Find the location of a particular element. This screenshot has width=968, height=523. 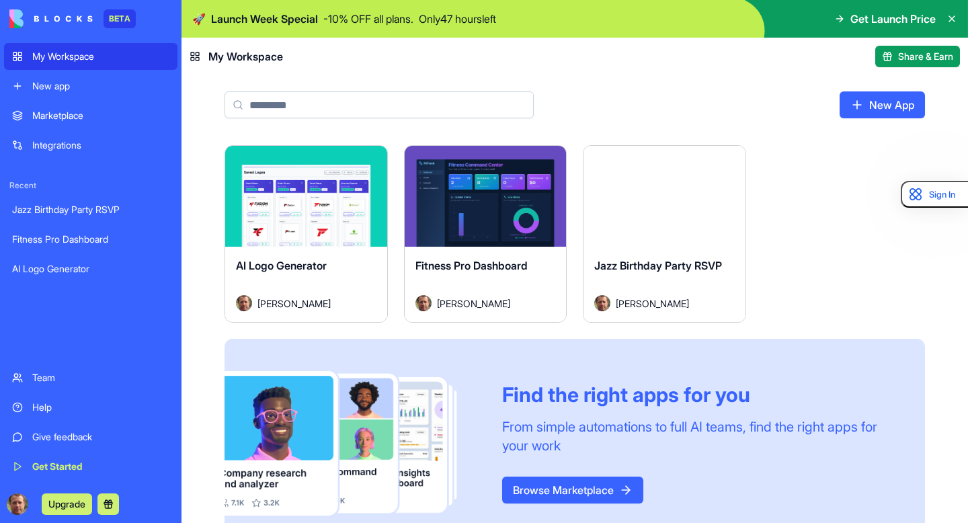

button: Upgrade is located at coordinates (67, 504).